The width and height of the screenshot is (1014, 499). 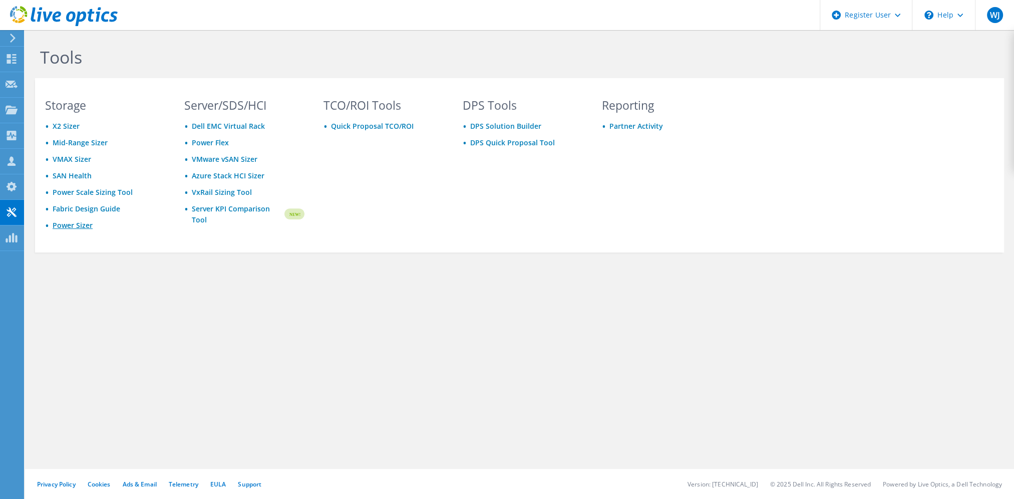 What do you see at coordinates (228, 126) in the screenshot?
I see `a: Dell EMC Virtual Rack` at bounding box center [228, 126].